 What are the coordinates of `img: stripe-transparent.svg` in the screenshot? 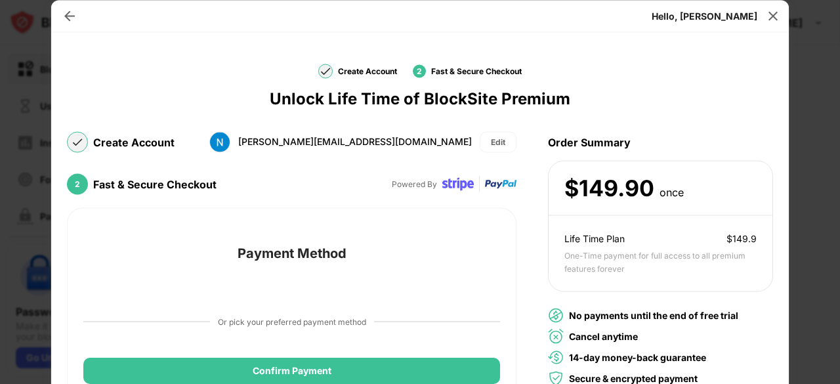 It's located at (458, 184).